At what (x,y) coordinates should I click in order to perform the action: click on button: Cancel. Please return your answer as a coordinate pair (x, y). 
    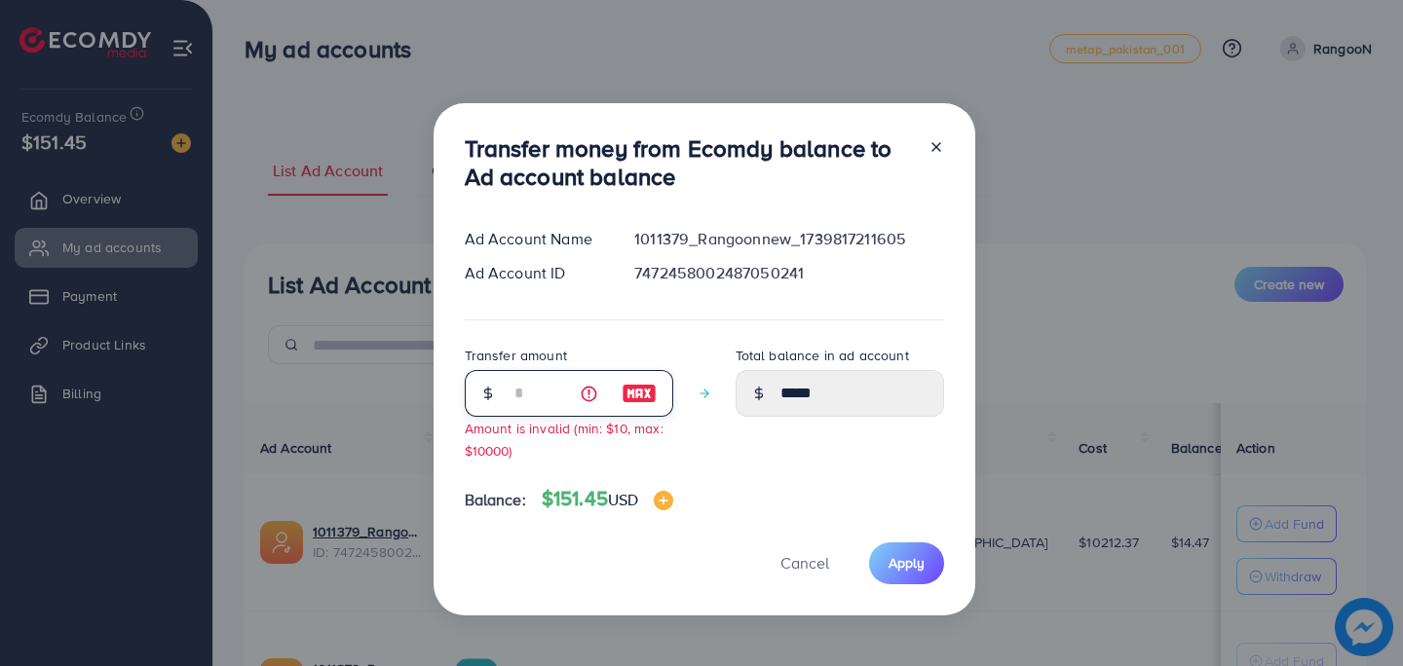
    Looking at the image, I should click on (805, 563).